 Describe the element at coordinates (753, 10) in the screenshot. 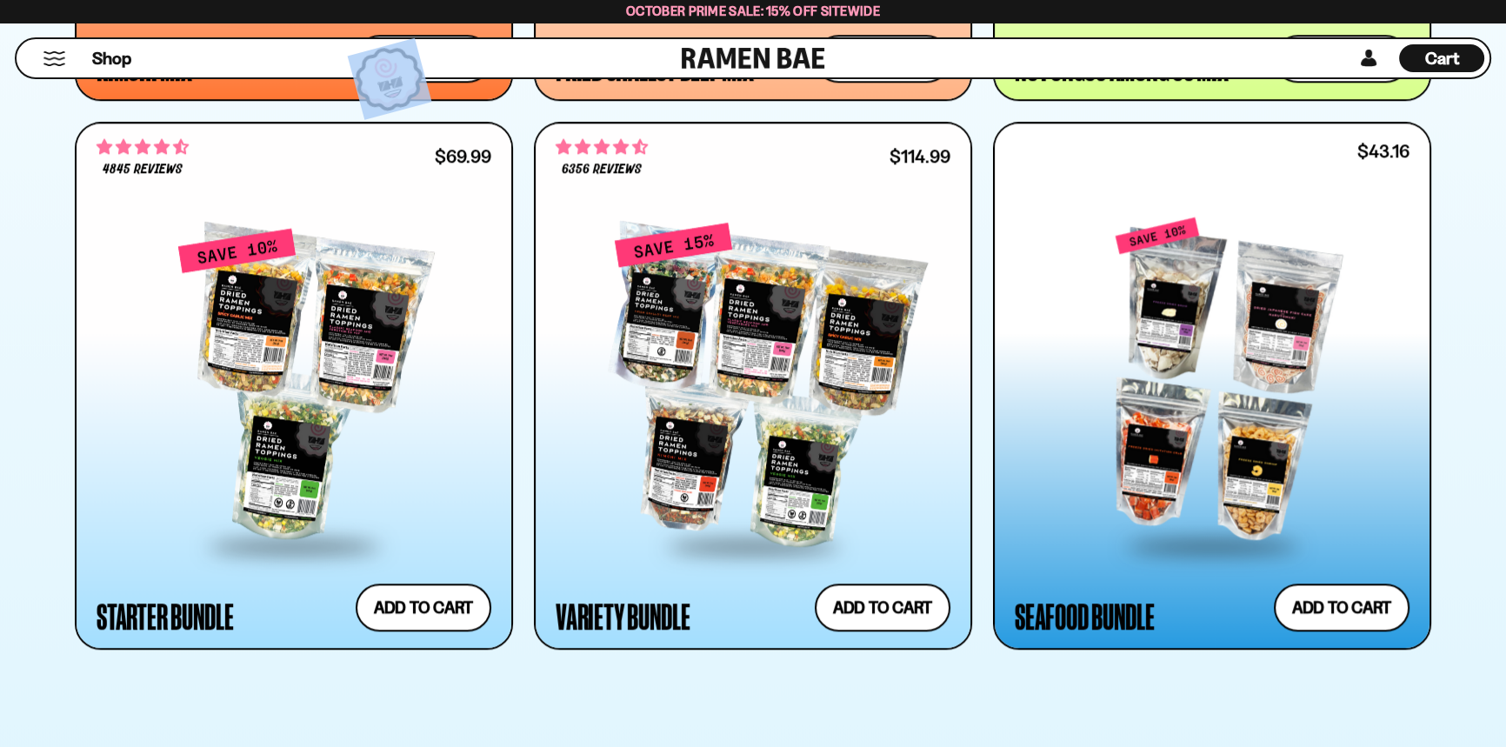

I see `span: October Prime Sale: 15% off Sitewide` at that location.